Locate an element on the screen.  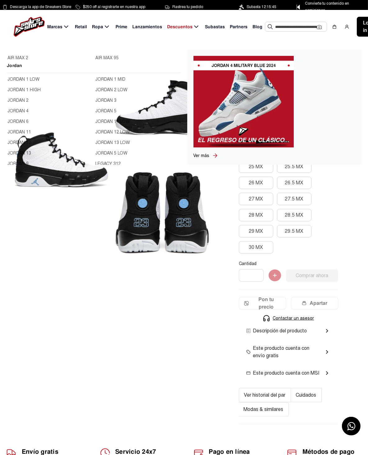
a: JORDAN 13 is located at coordinates (49, 153).